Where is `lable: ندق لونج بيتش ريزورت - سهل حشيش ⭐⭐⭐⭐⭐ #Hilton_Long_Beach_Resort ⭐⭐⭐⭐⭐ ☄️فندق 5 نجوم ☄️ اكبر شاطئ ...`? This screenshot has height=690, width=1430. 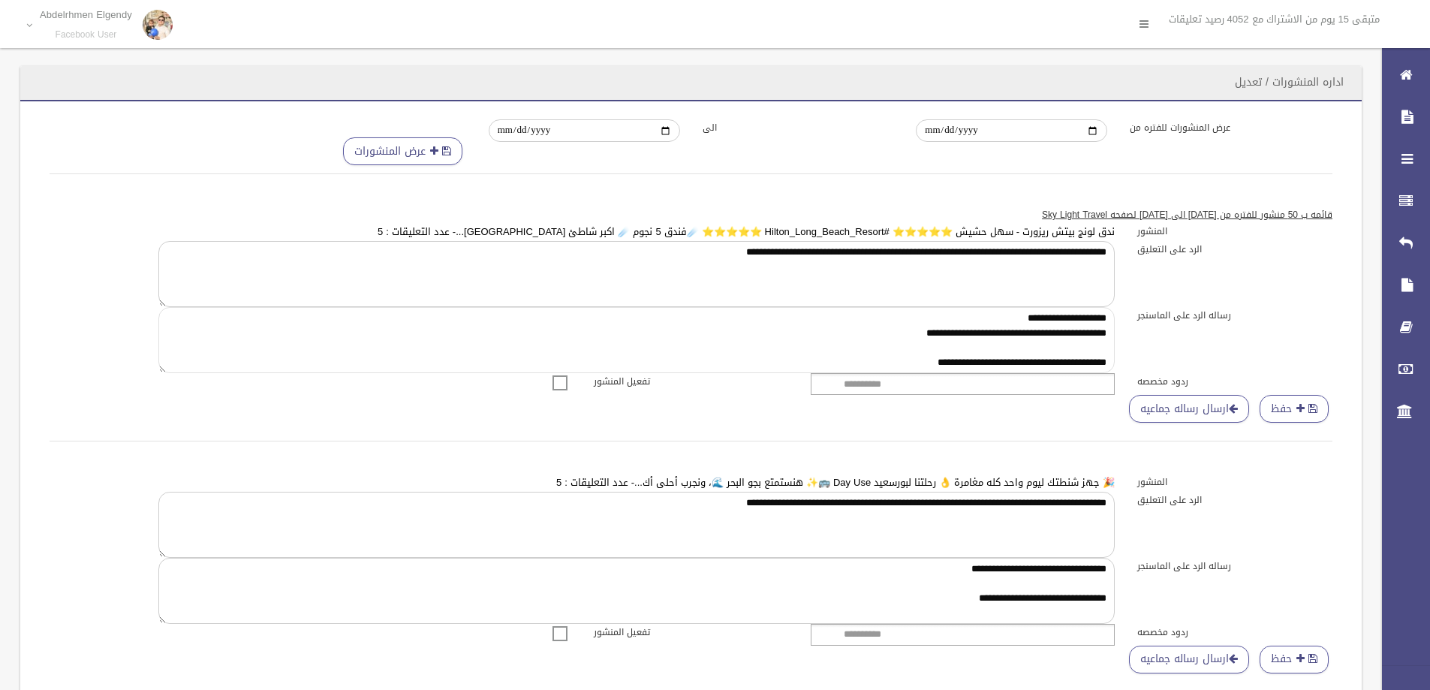
lable: ندق لونج بيتش ريزورت - سهل حشيش ⭐⭐⭐⭐⭐ #Hilton_Long_Beach_Resort ⭐⭐⭐⭐⭐ ☄️فندق 5 نجوم ☄️ اكبر شاطئ ... is located at coordinates (746, 231).